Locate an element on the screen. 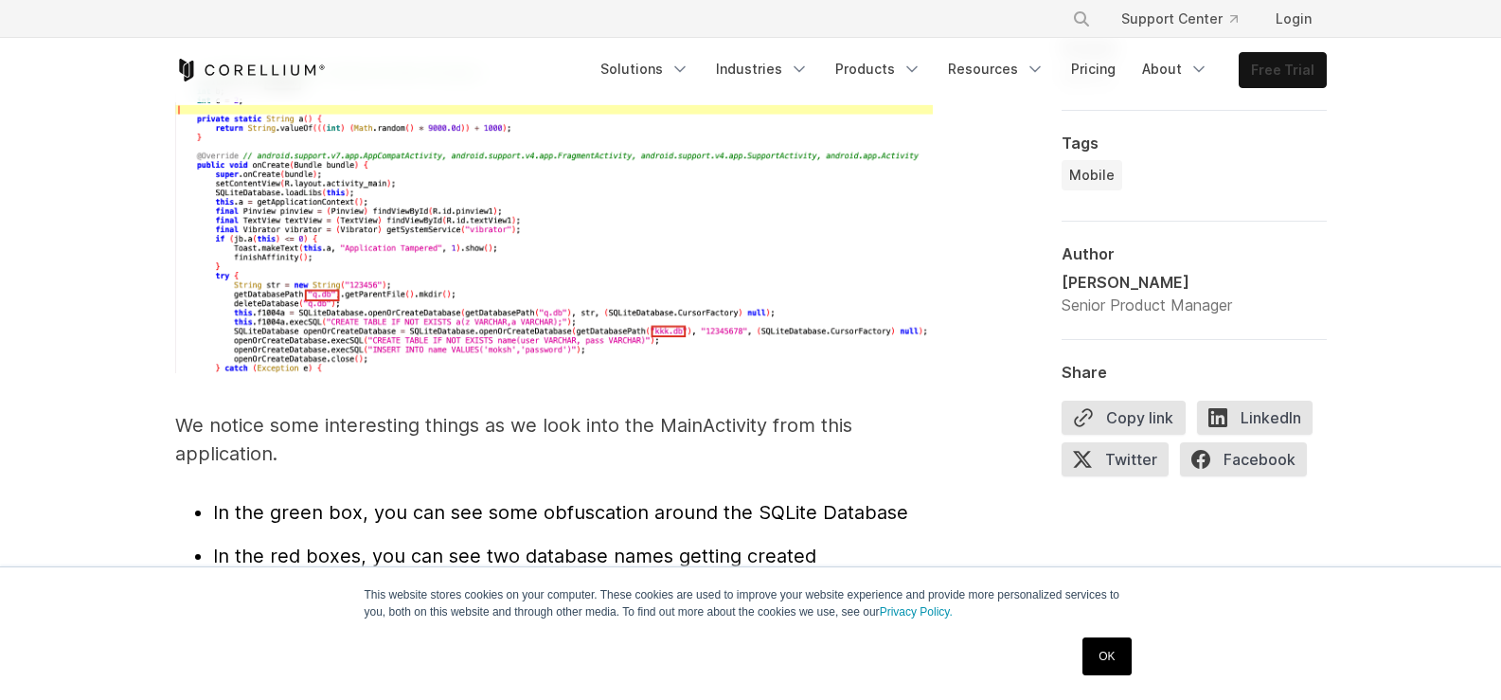 The width and height of the screenshot is (1501, 700). div: Author is located at coordinates (1194, 254).